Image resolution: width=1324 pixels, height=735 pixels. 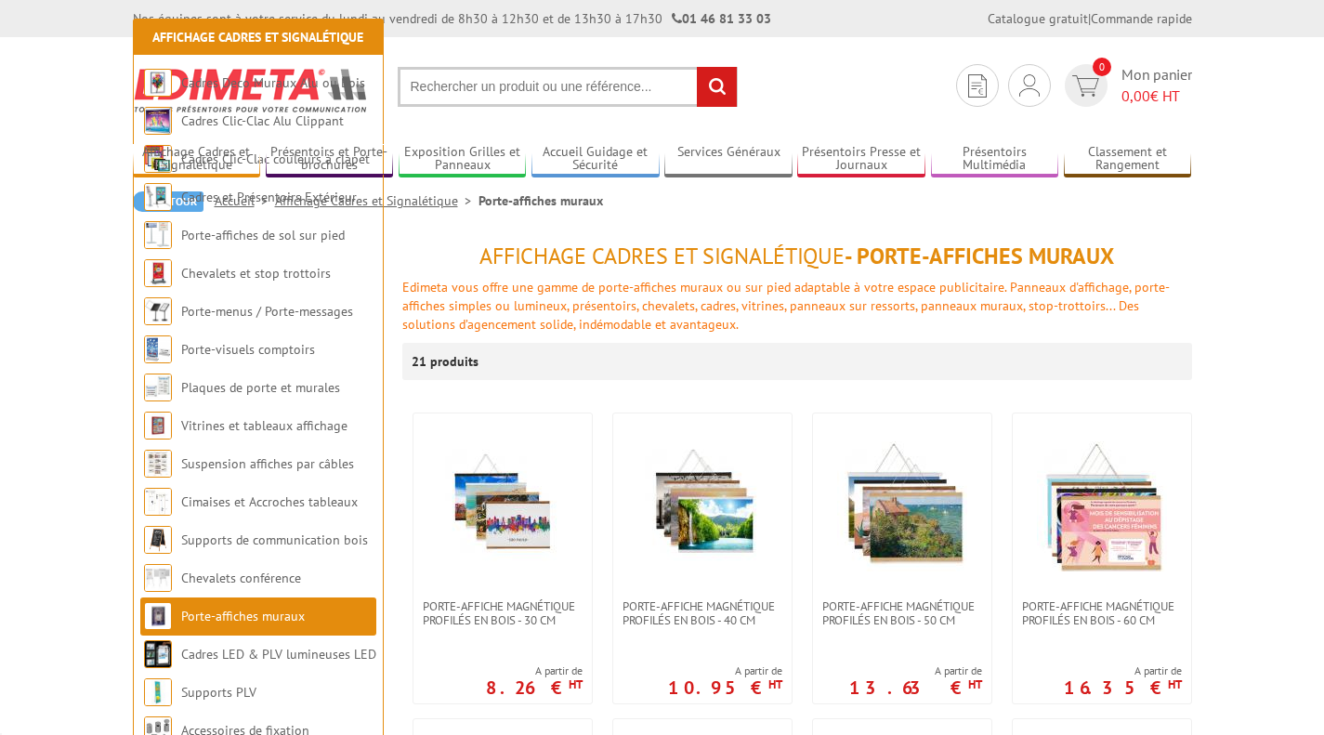 I want to click on a: Porte-menus / Porte-messages, so click(x=267, y=311).